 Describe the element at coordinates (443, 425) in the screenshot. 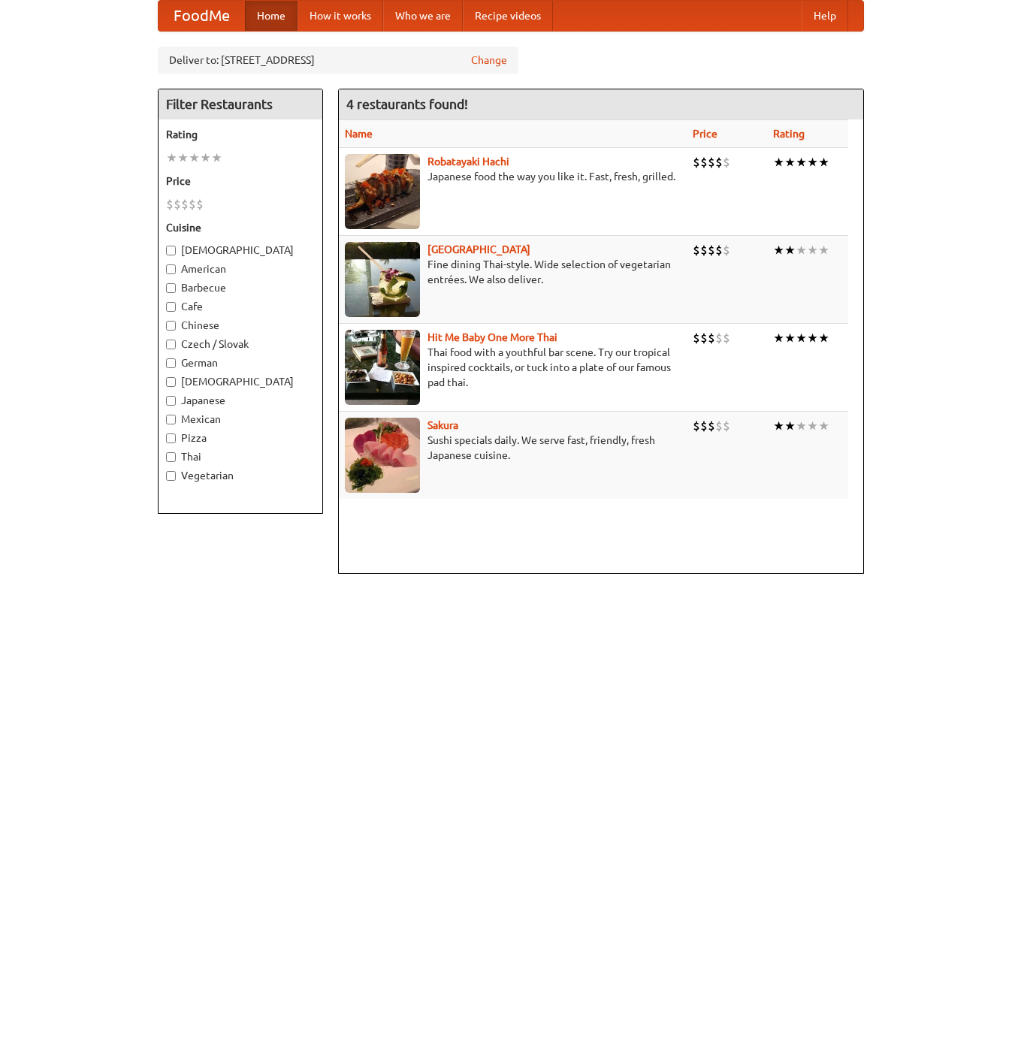

I see `b: Sakura` at that location.